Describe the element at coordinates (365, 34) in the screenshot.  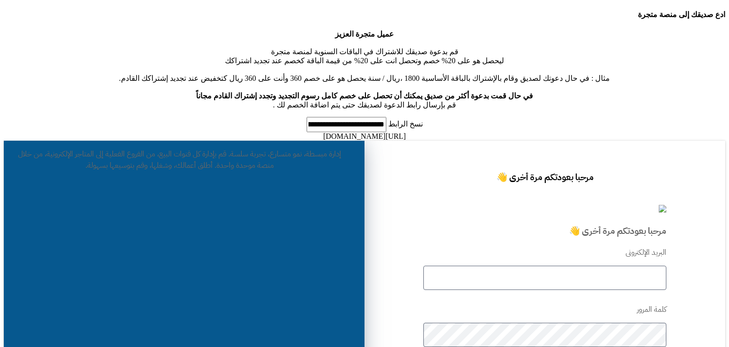
I see `b: عميل متجرة العزيز` at that location.